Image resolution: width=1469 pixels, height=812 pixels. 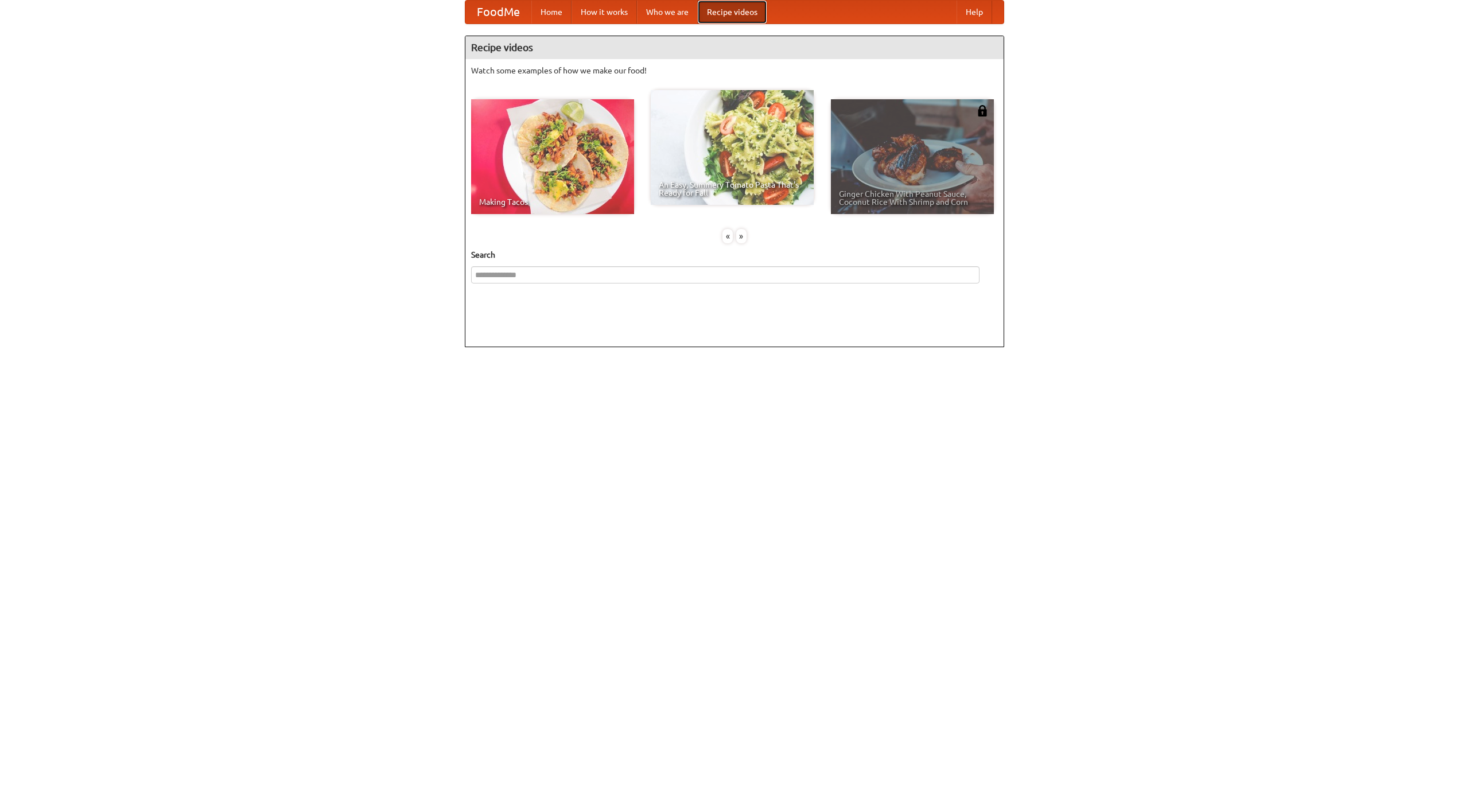 I want to click on a: Recipe videos, so click(x=732, y=12).